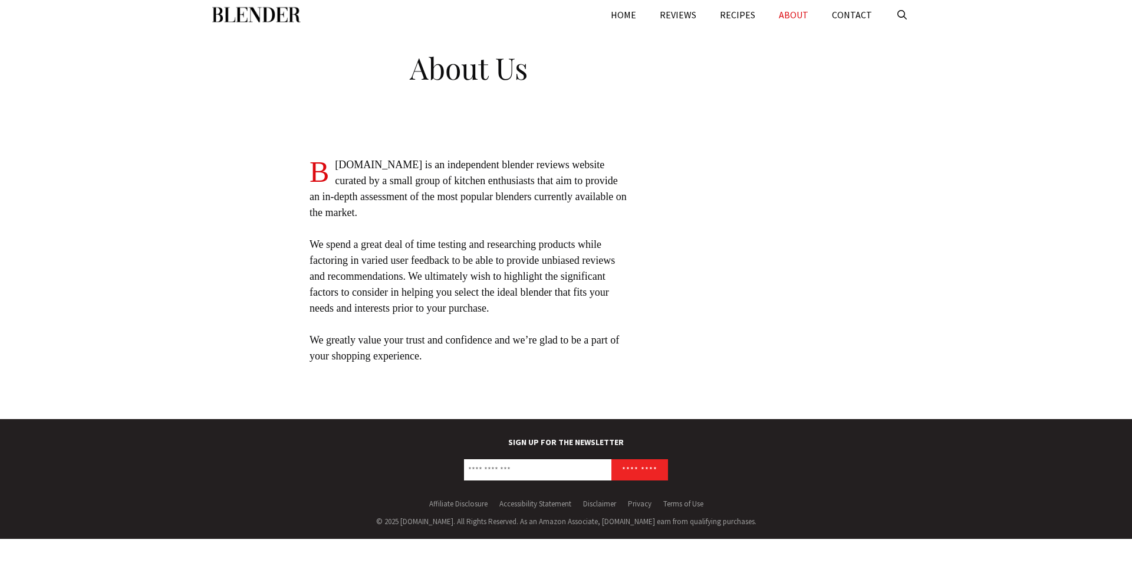 This screenshot has height=569, width=1132. Describe the element at coordinates (469, 348) in the screenshot. I see `p: We greatly value your trust and confidence and we’re glad to be a part of your shopping experience.` at that location.